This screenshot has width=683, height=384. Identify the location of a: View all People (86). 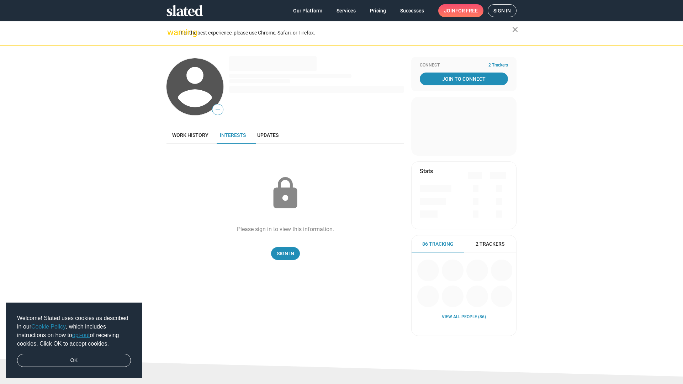
(464, 317).